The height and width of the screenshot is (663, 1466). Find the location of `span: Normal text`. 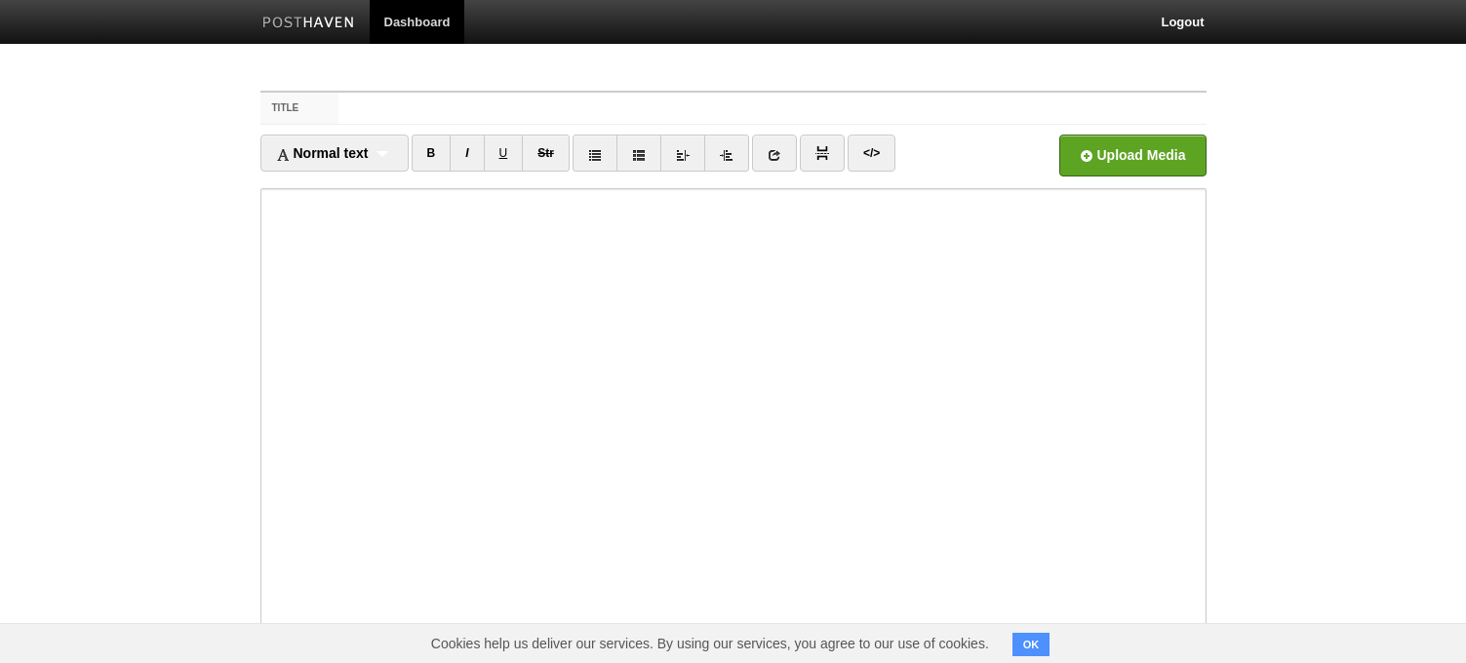

span: Normal text is located at coordinates (322, 153).